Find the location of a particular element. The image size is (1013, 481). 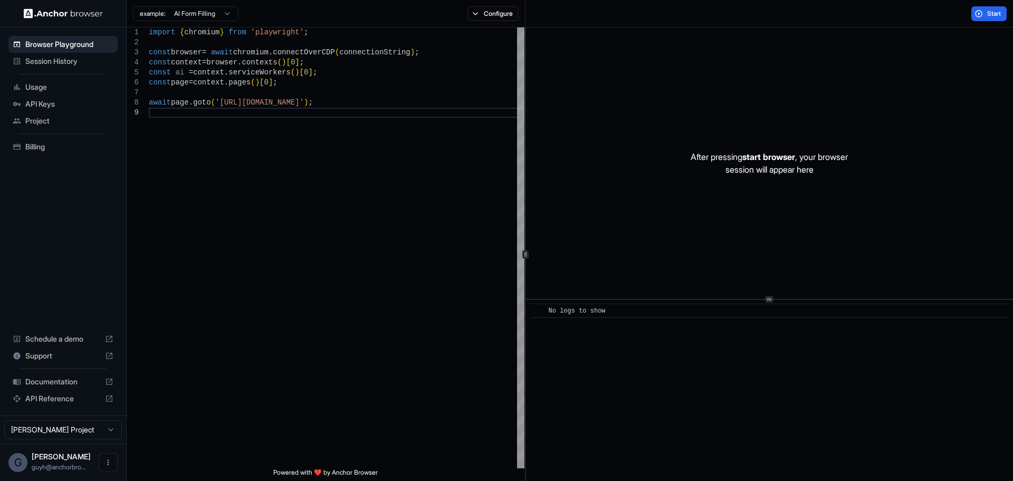

div: 4 is located at coordinates (132, 62).